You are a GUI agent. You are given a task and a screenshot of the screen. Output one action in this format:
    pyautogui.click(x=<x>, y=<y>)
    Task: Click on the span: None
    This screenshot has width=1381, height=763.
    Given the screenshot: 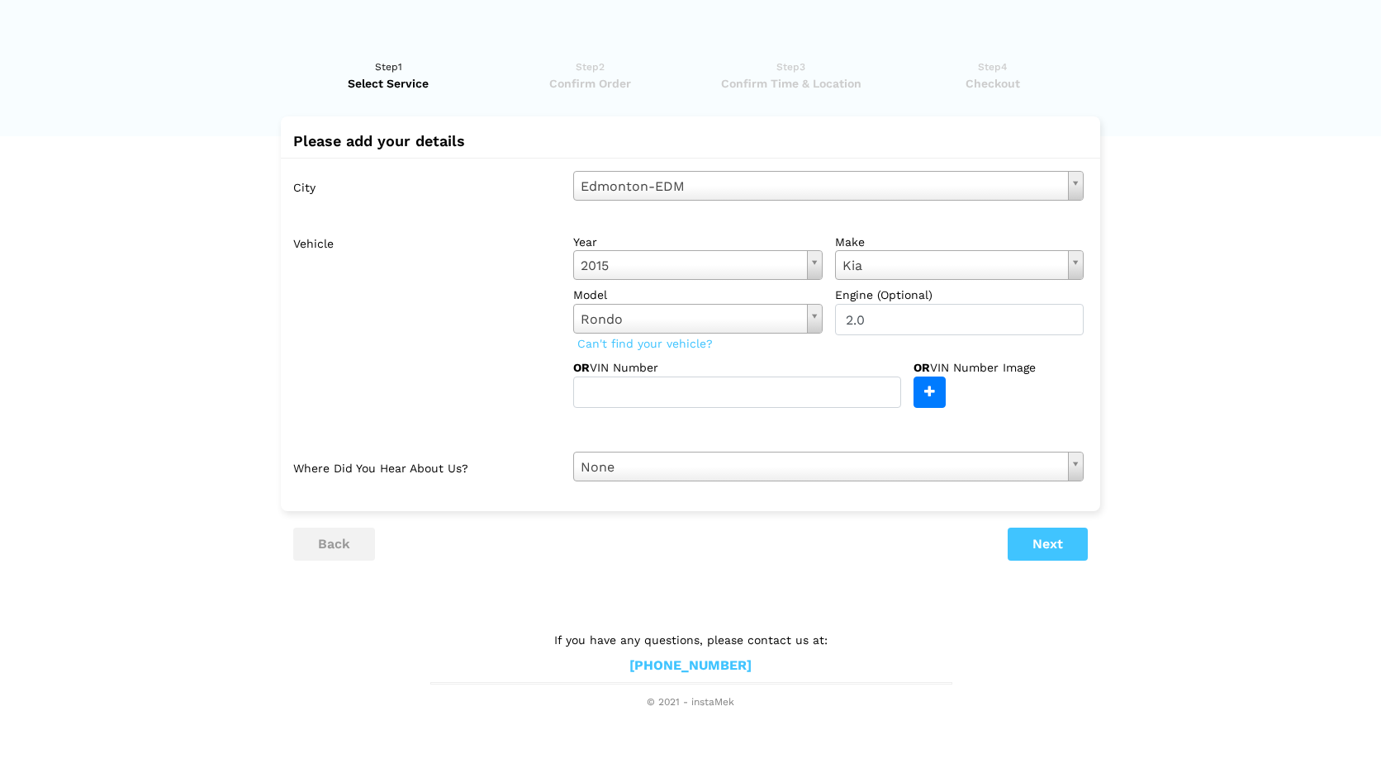 What is the action you would take?
    pyautogui.click(x=821, y=468)
    